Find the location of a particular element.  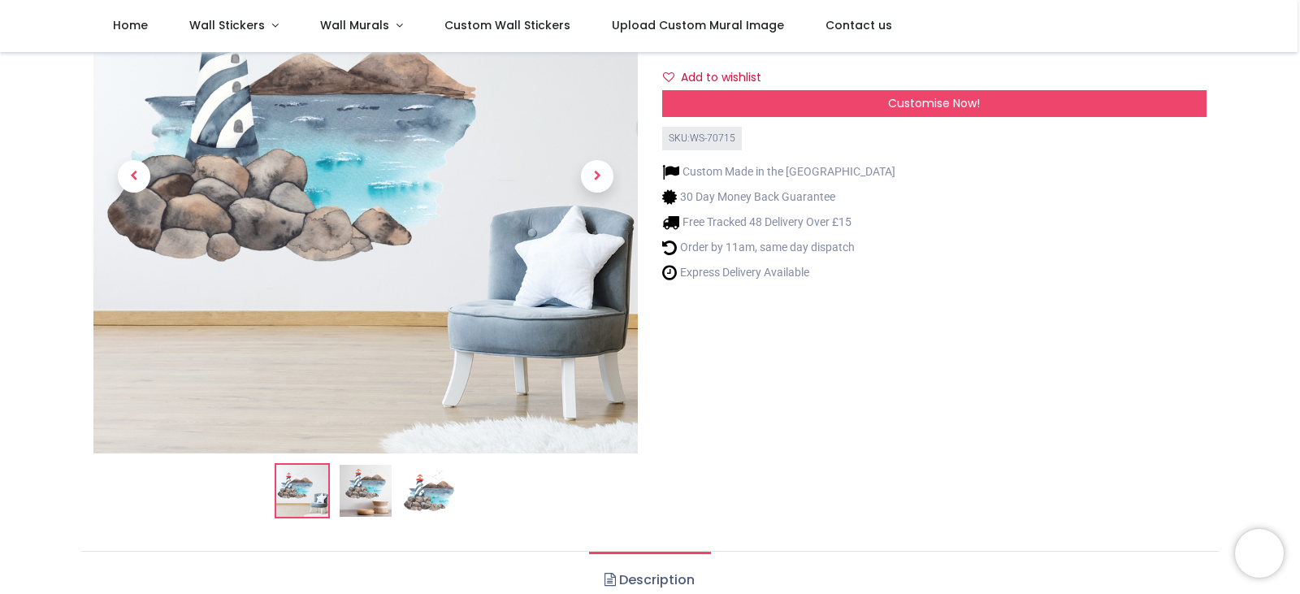

img: WS-70715-02 is located at coordinates (366, 491).